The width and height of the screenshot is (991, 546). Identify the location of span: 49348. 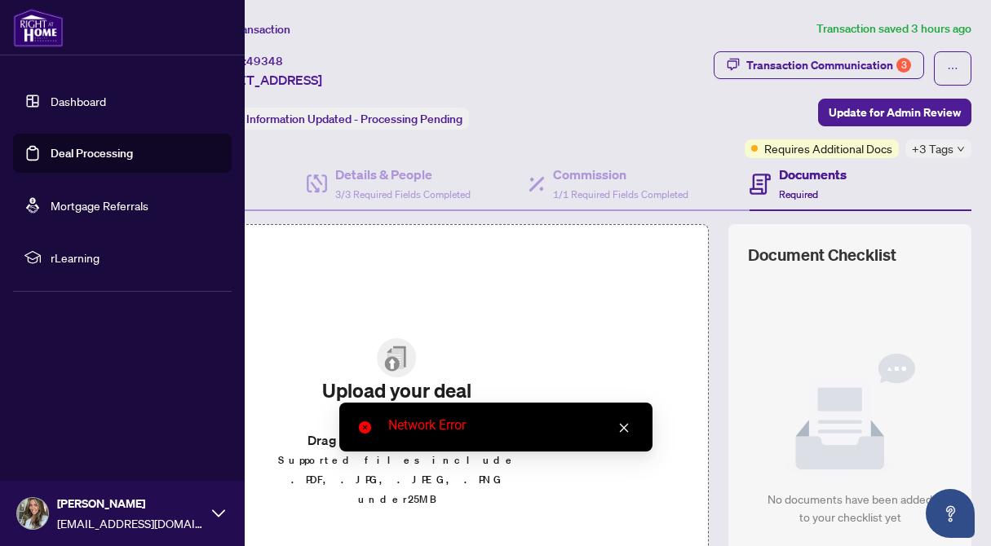
(264, 61).